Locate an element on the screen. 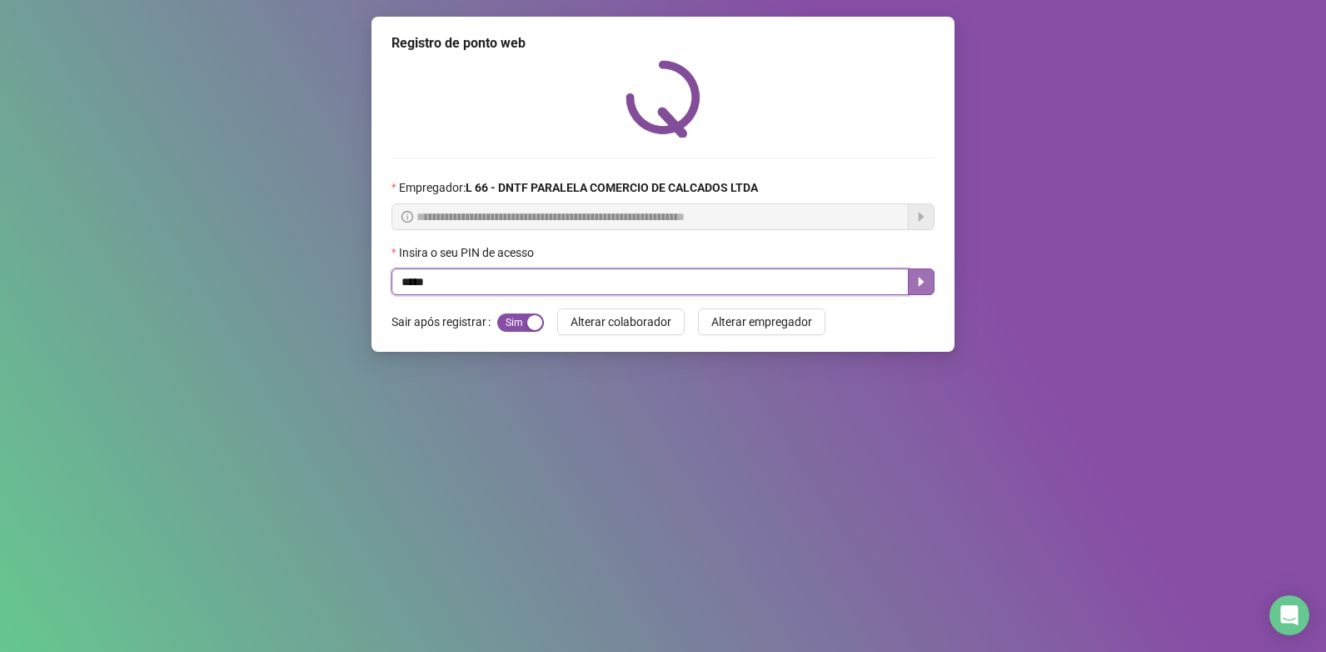 The width and height of the screenshot is (1326, 652). span: Empregador : is located at coordinates (578, 187).